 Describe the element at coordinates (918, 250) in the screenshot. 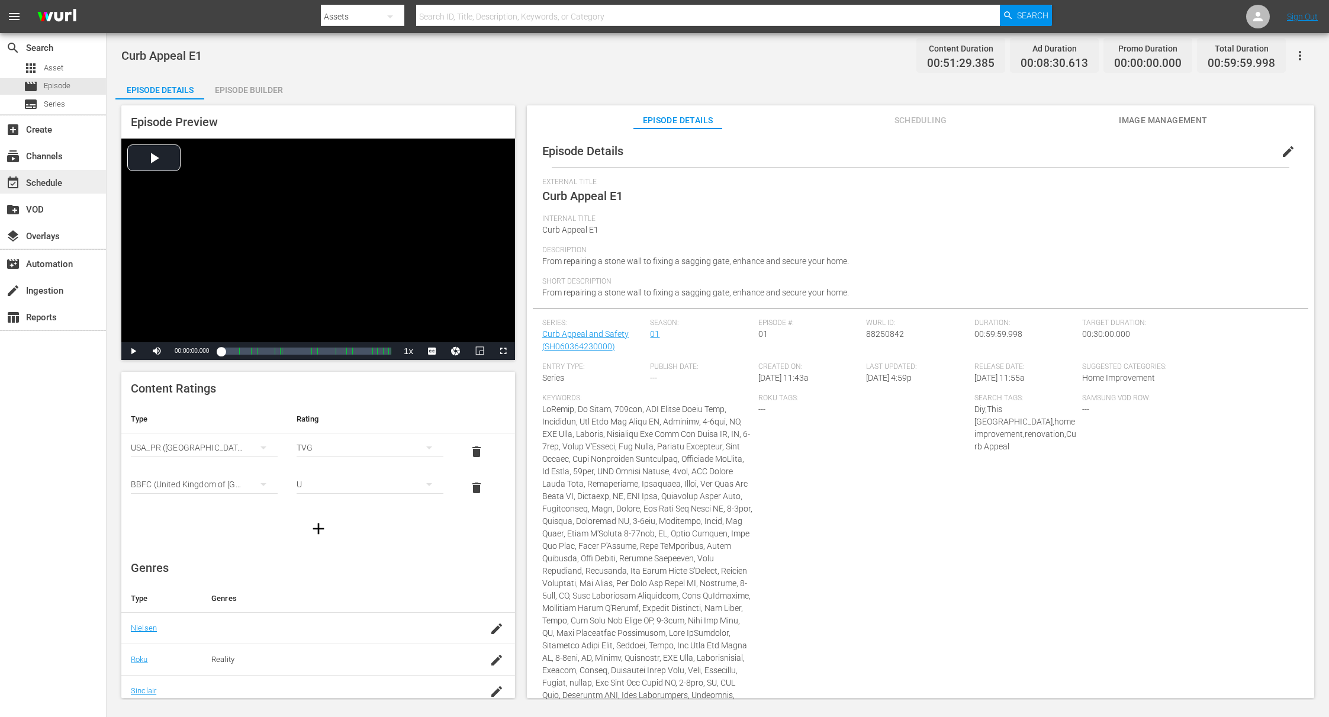

I see `span: Description` at that location.